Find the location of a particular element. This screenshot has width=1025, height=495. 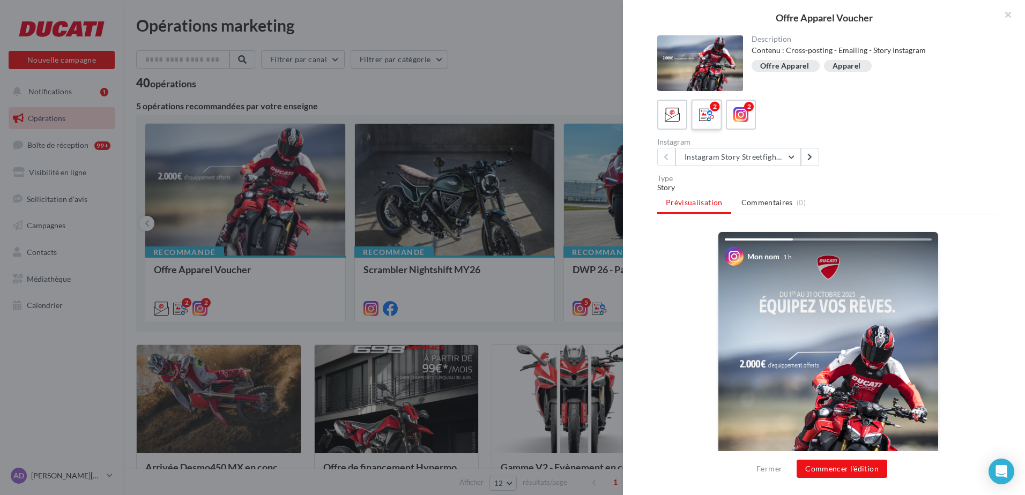

button: Instagram Story Streetfighter is located at coordinates (738, 157).